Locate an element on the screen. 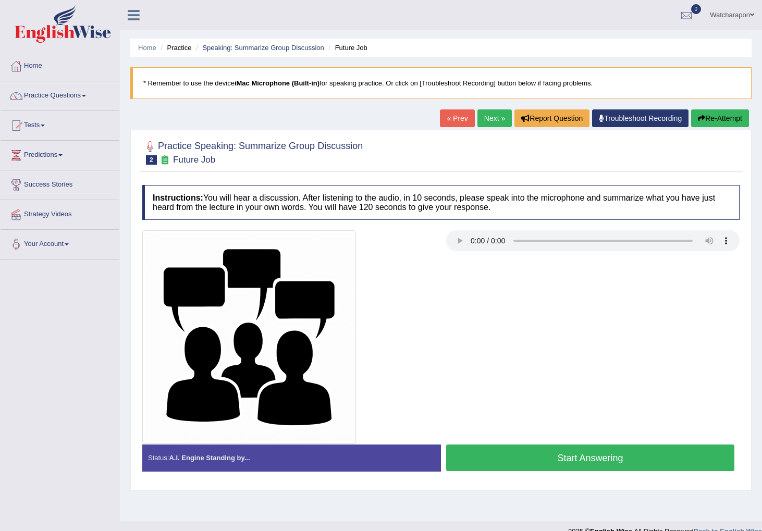 Image resolution: width=762 pixels, height=531 pixels. small: Future Job is located at coordinates (194, 160).